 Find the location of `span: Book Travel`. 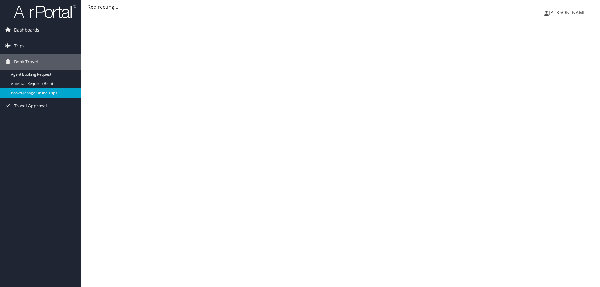

span: Book Travel is located at coordinates (26, 62).